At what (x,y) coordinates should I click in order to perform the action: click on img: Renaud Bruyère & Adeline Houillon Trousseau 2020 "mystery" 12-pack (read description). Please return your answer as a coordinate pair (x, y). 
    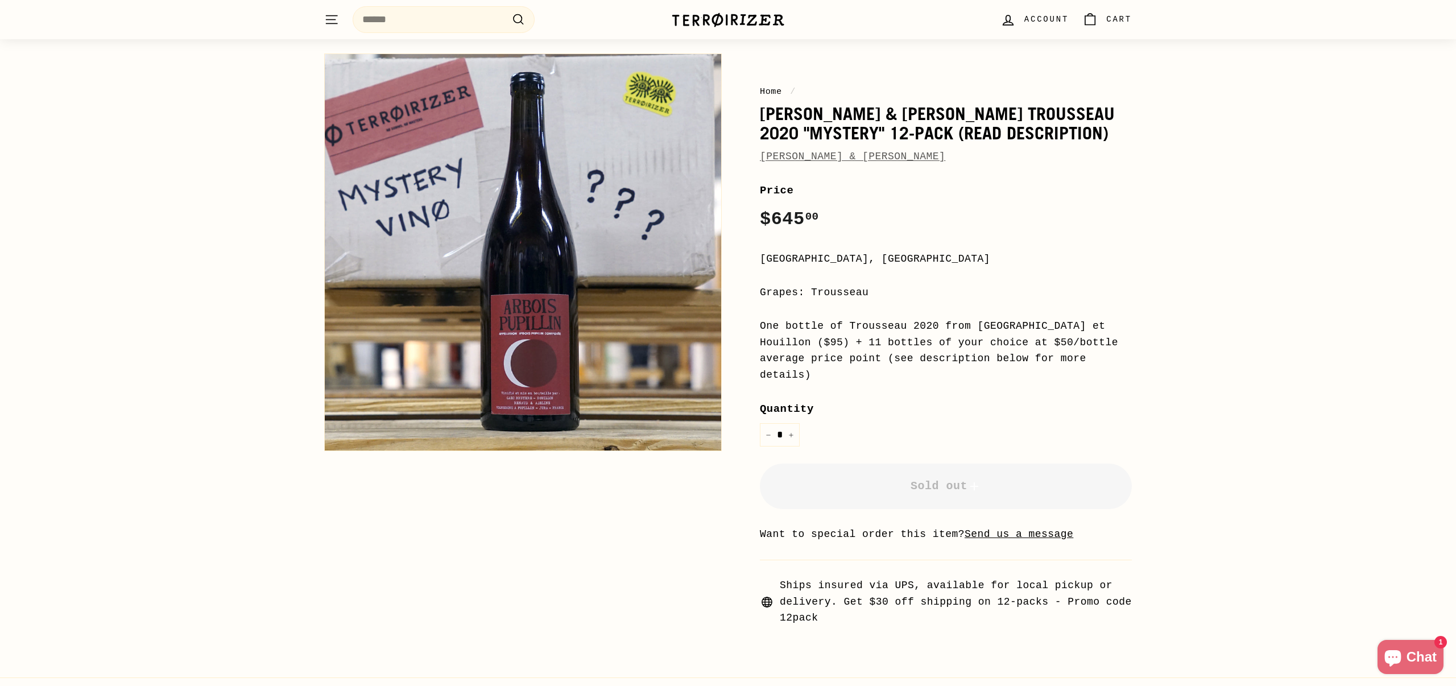
    Looking at the image, I should click on (523, 252).